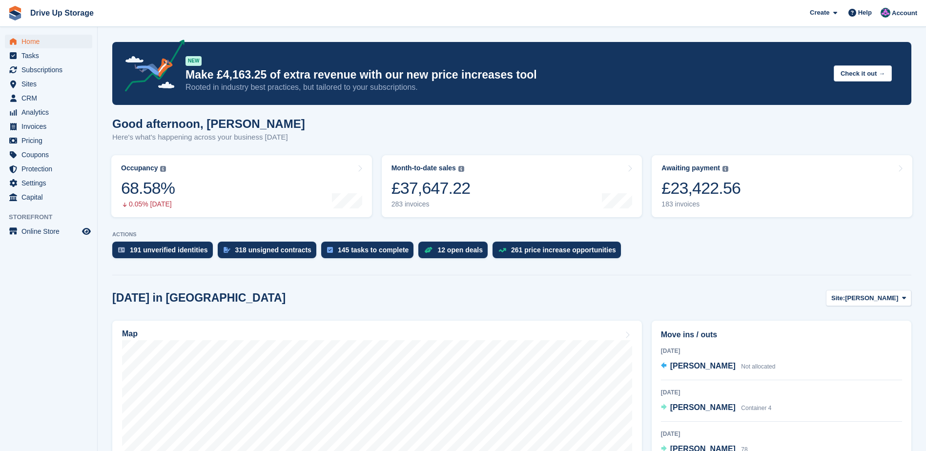 This screenshot has width=926, height=451. Describe the element at coordinates (51, 98) in the screenshot. I see `span: CRM` at that location.